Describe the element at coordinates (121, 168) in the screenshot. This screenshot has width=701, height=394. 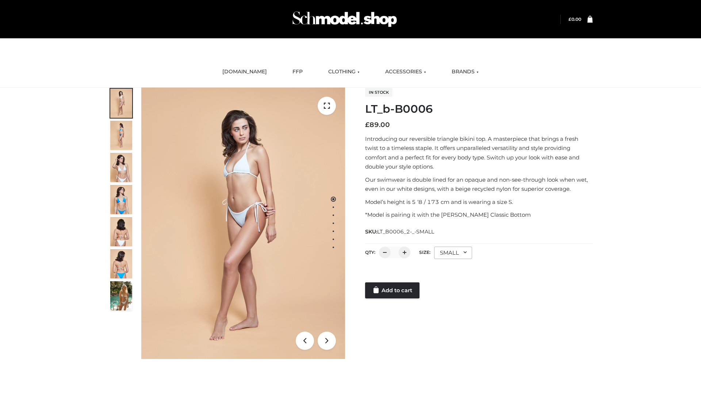
I see `img: ArielClassicBikiniTop_CloudNine_AzureSky_OW114ECO_3-scaled.jpg` at that location.